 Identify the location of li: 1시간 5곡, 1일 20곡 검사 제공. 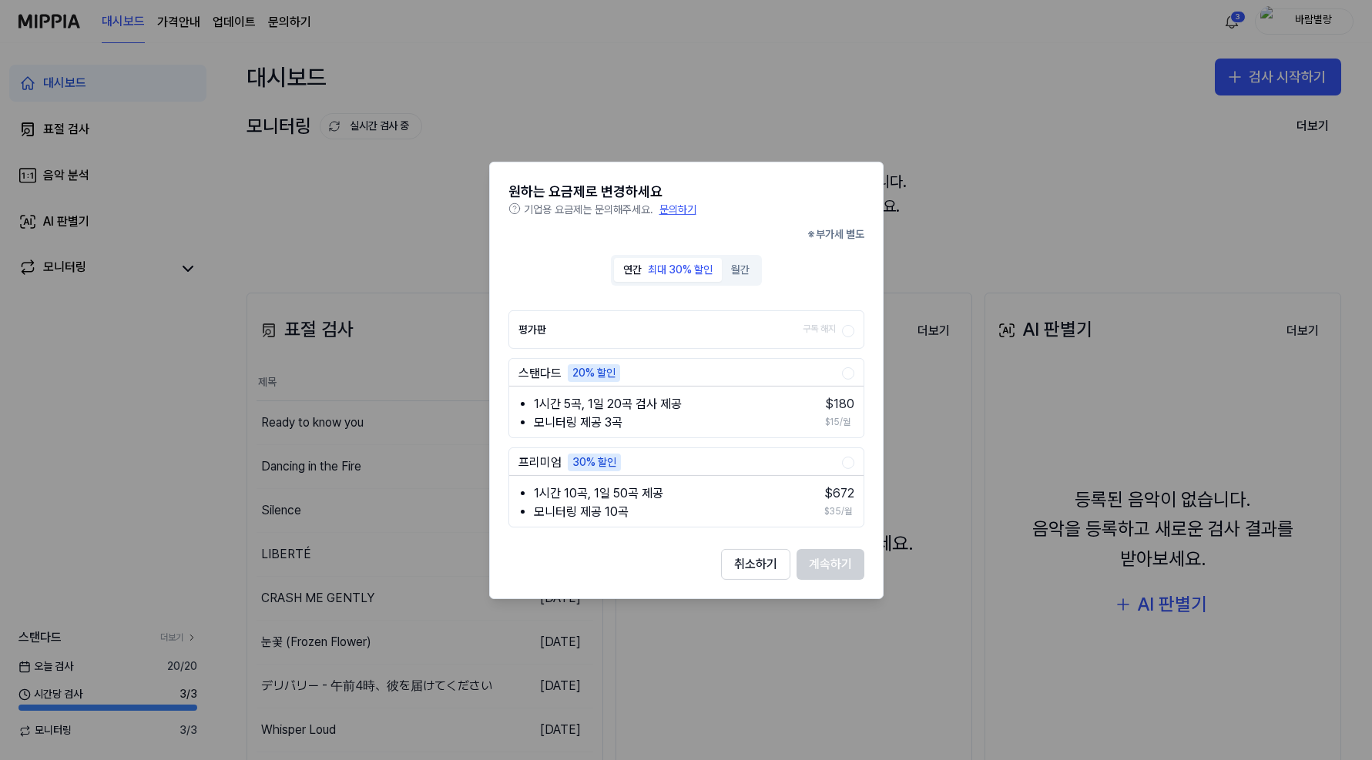
(669, 404).